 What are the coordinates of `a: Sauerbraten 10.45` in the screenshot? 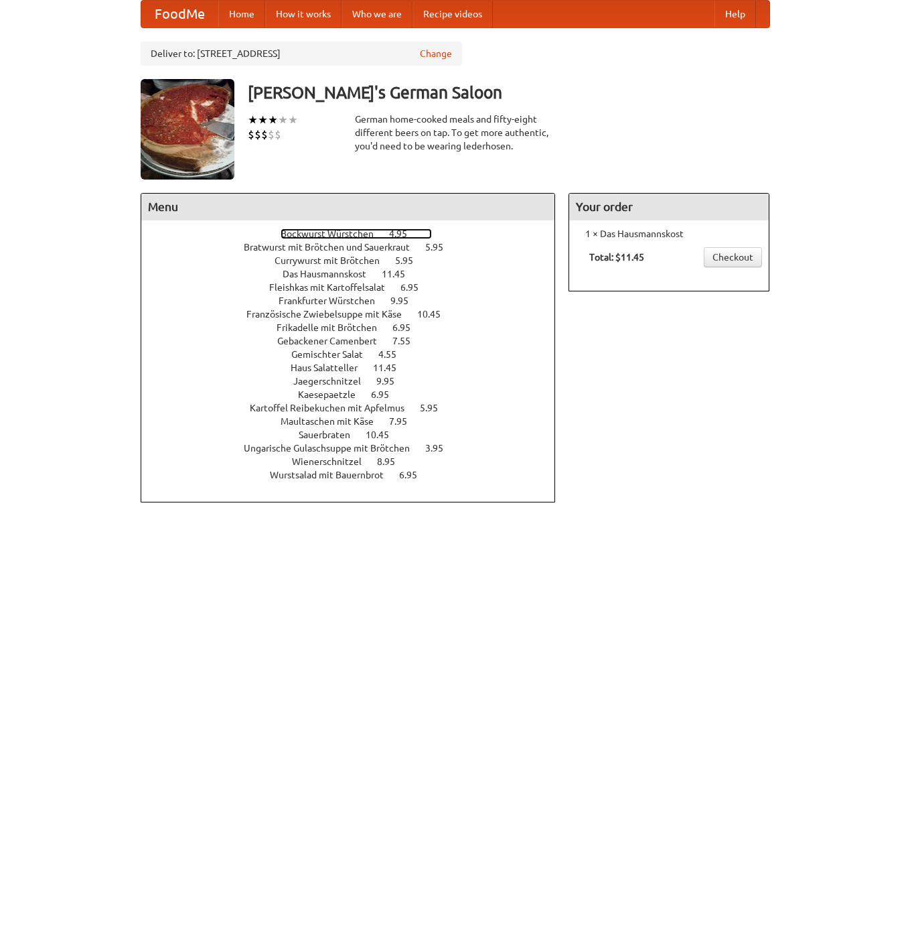 It's located at (356, 435).